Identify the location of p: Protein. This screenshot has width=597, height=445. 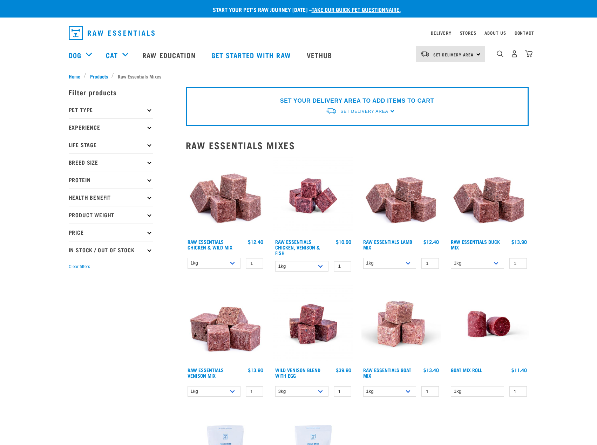
(111, 180).